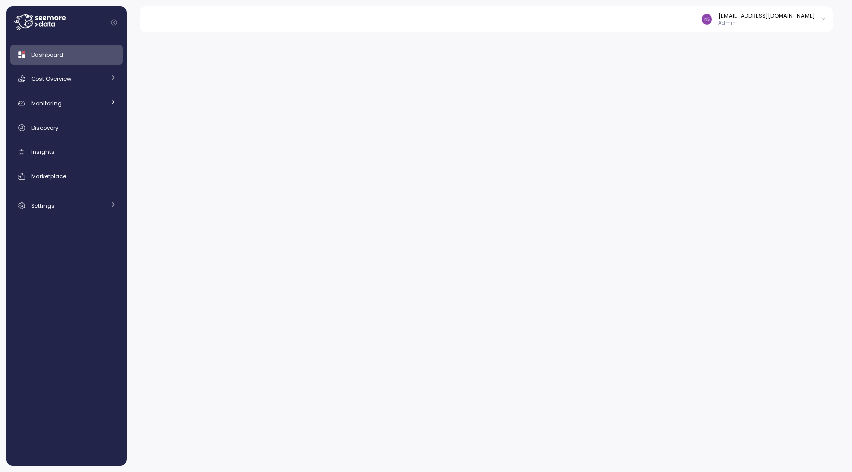  What do you see at coordinates (67, 152) in the screenshot?
I see `a: Insights` at bounding box center [67, 152].